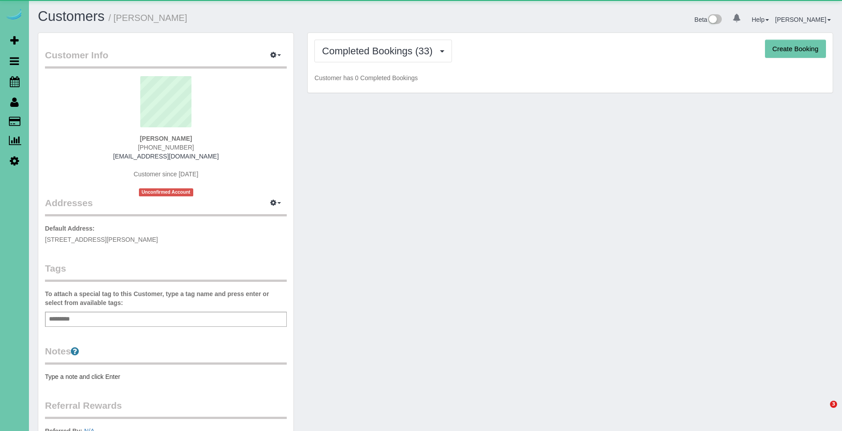 The image size is (842, 431). What do you see at coordinates (166, 298) in the screenshot?
I see `label: To attach a special tag to this Customer, type a tag name and press enter or select from availabl...` at bounding box center [166, 298].